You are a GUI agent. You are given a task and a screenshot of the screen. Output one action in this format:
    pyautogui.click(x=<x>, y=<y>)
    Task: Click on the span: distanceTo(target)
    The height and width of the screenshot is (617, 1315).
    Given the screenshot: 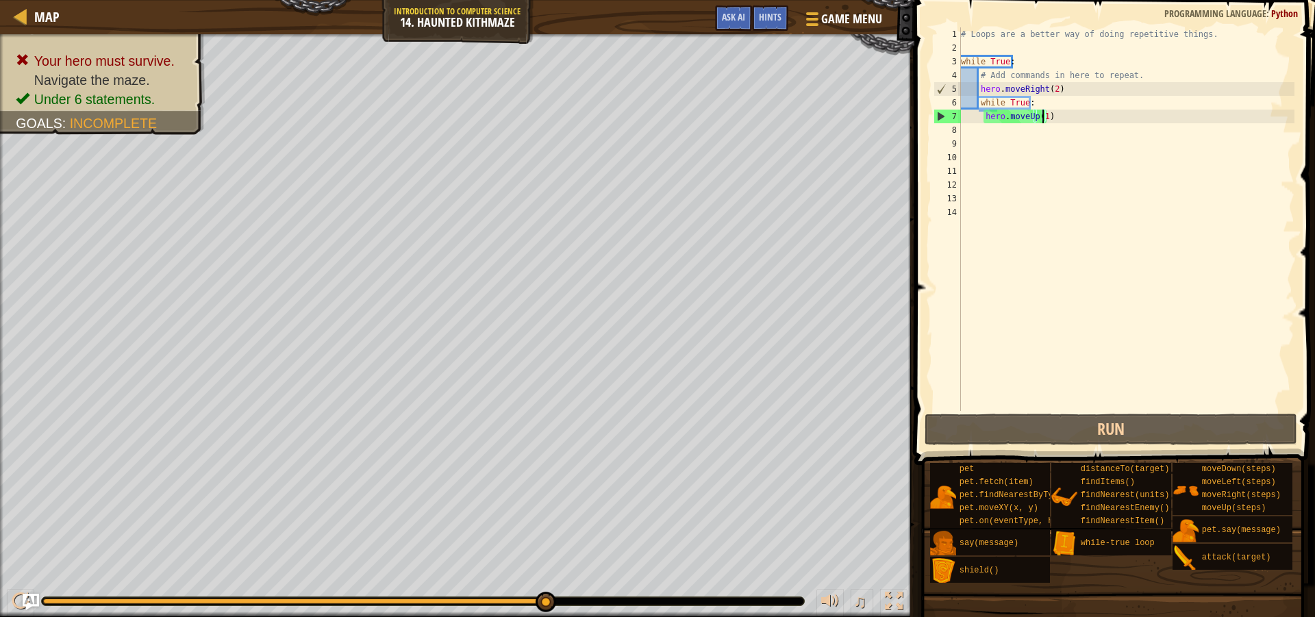 What is the action you would take?
    pyautogui.click(x=1125, y=469)
    